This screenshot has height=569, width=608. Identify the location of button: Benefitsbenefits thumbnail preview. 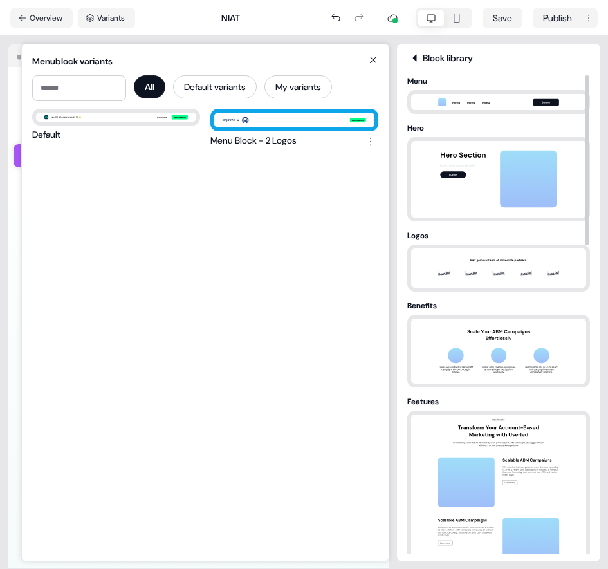
(499, 343).